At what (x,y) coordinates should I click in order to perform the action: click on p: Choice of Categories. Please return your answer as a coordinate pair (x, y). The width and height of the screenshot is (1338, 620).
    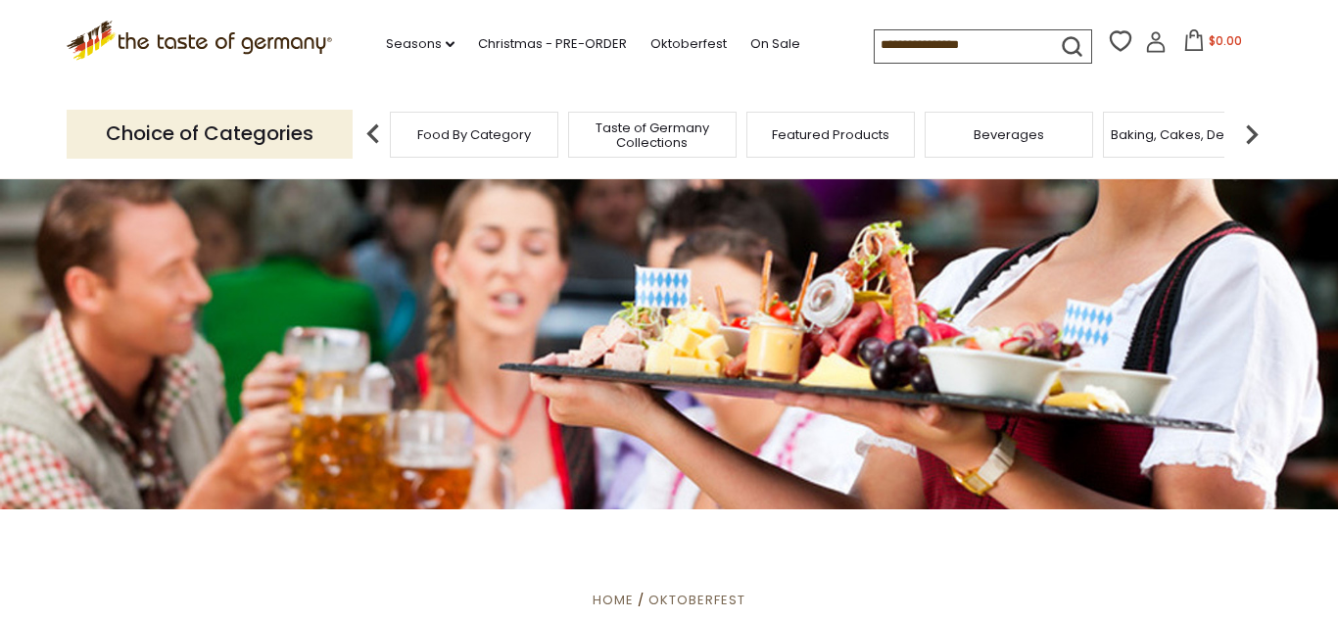
    Looking at the image, I should click on (210, 133).